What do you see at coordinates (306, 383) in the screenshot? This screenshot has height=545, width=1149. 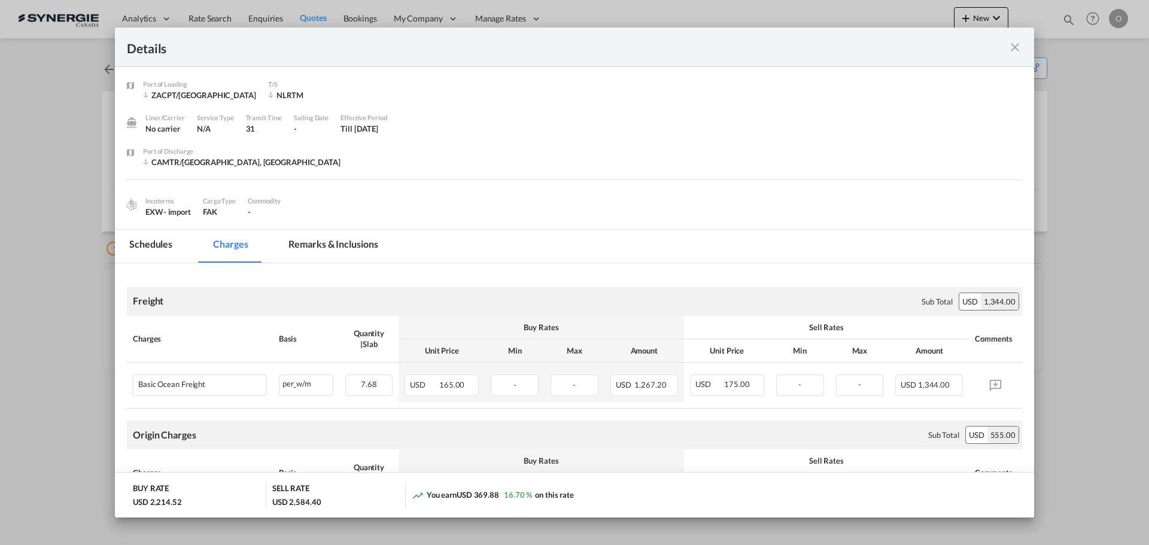 I see `div: per_w/m` at bounding box center [306, 383].